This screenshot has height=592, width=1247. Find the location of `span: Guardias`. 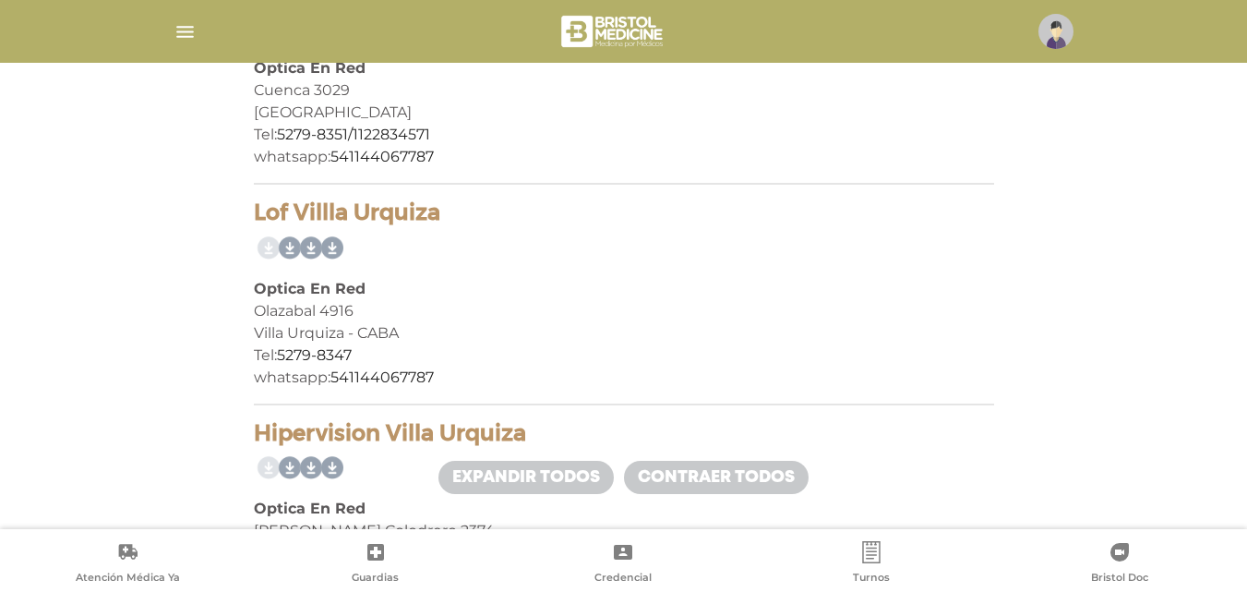

span: Guardias is located at coordinates (375, 579).